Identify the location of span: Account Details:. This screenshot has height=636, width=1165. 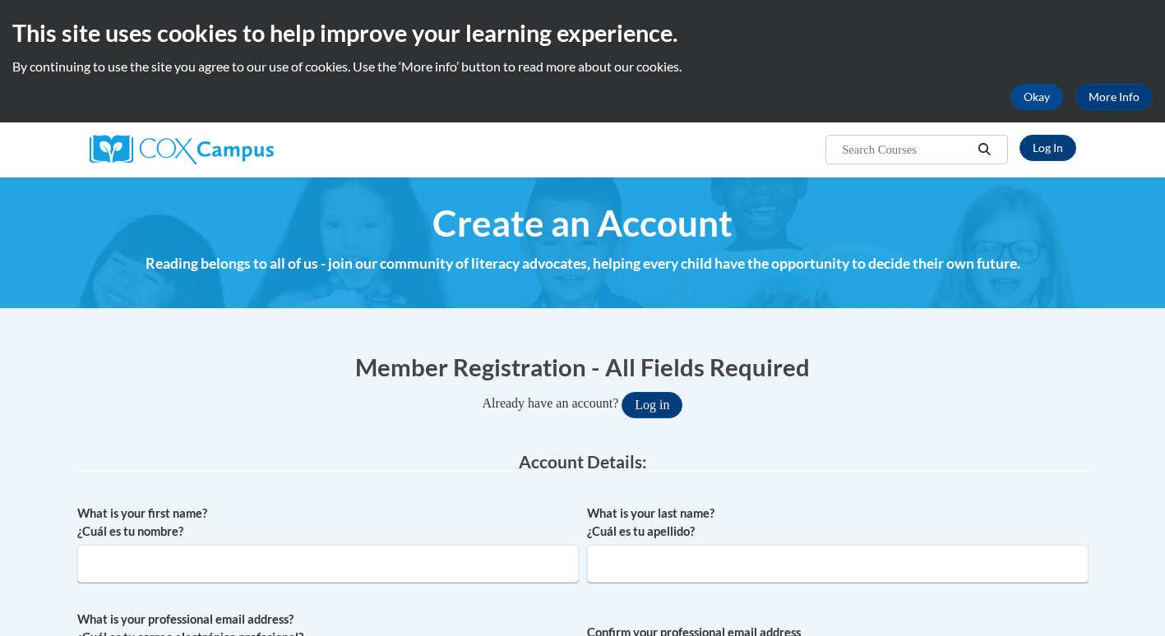
(583, 461).